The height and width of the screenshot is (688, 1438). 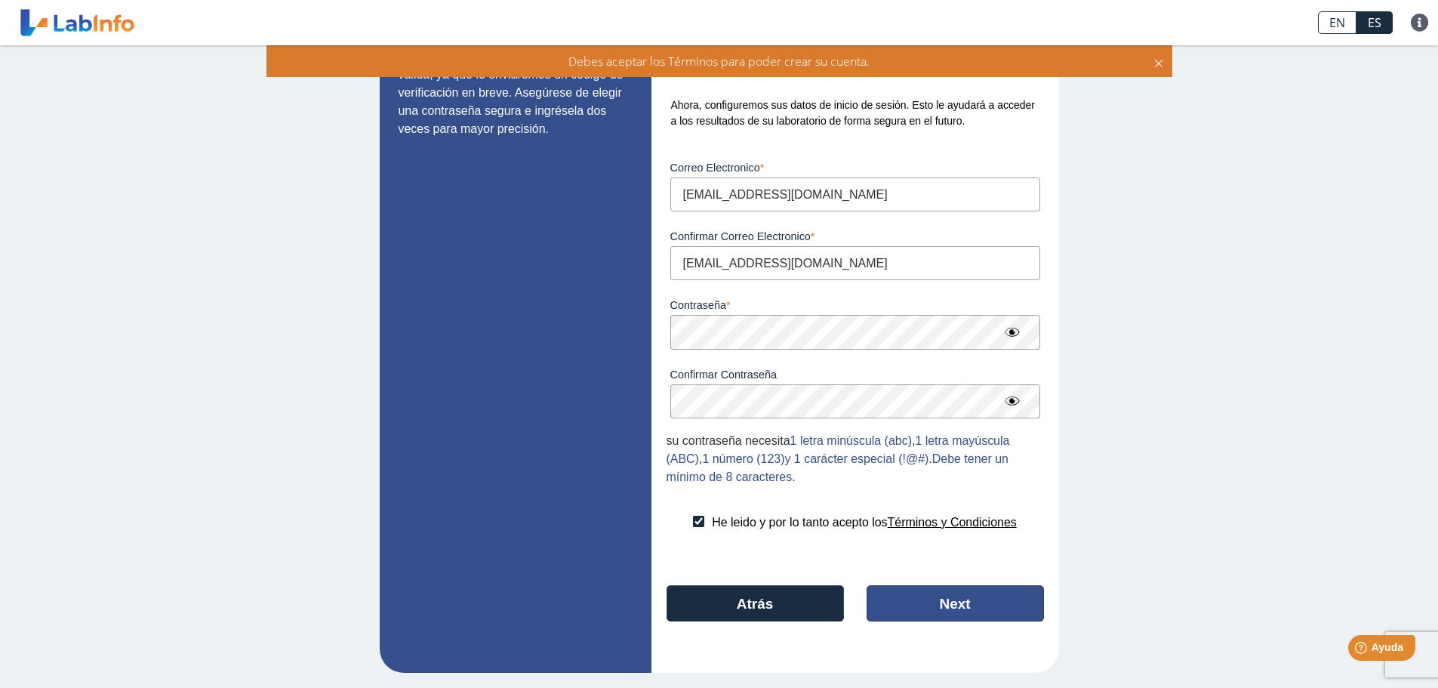 I want to click on span: 1 letra minúscula (abc), so click(x=851, y=440).